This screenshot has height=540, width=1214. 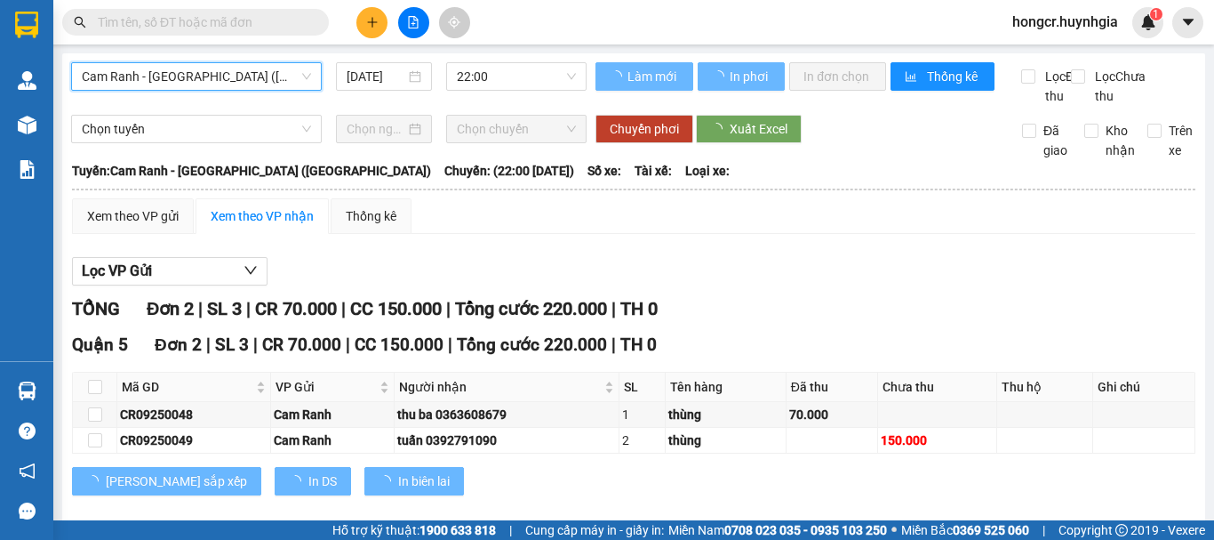 What do you see at coordinates (778, 530) in the screenshot?
I see `span: Miền Nam` at bounding box center [778, 530].